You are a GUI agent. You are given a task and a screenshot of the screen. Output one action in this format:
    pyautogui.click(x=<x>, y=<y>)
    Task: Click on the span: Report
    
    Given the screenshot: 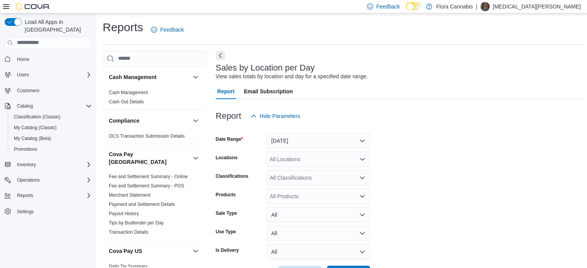 What is the action you would take?
    pyautogui.click(x=226, y=92)
    